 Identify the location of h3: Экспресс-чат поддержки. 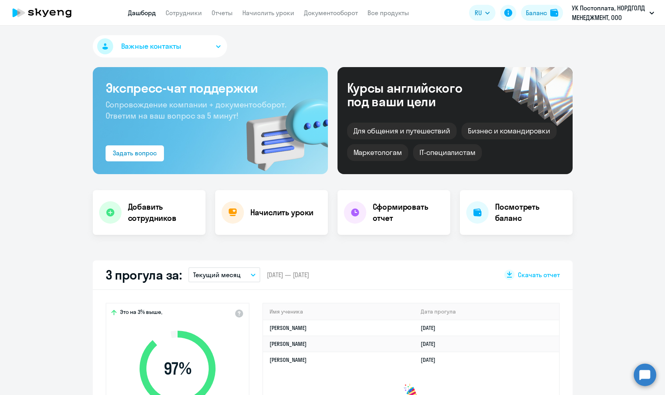
(210, 88).